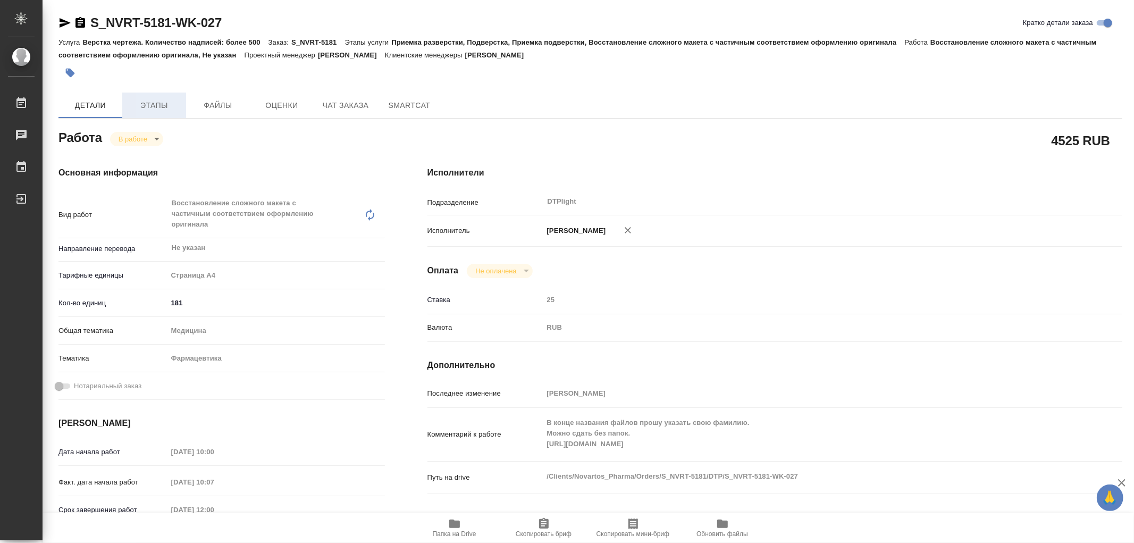 This screenshot has width=1134, height=543. I want to click on p: Дата начала работ, so click(113, 452).